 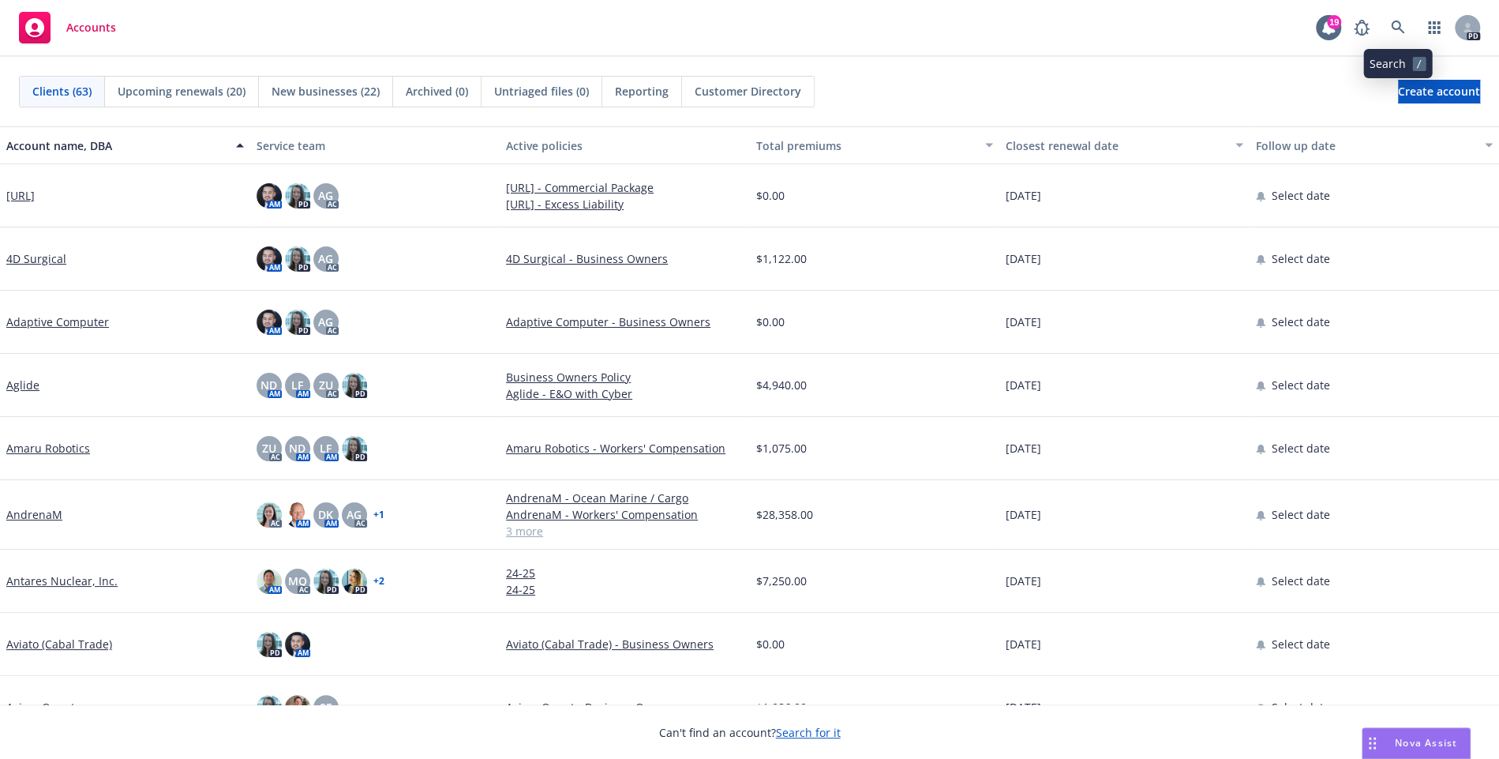 I want to click on div: Active policies, so click(x=625, y=145).